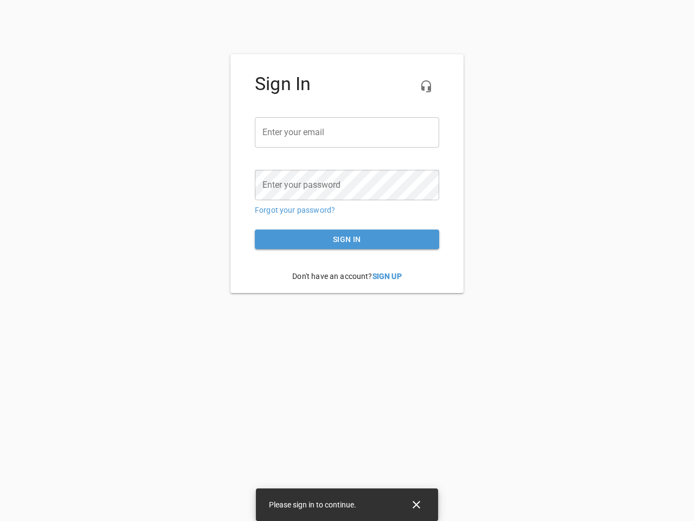 The width and height of the screenshot is (694, 521). Describe the element at coordinates (347, 276) in the screenshot. I see `p: Don't have an account?` at that location.